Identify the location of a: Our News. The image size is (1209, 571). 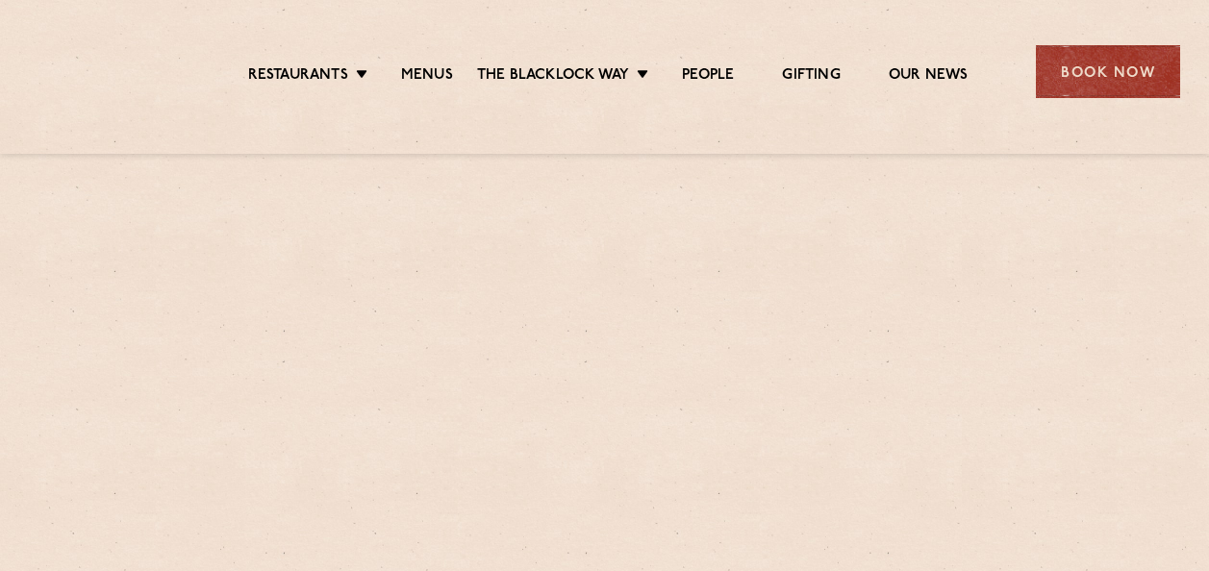
(928, 77).